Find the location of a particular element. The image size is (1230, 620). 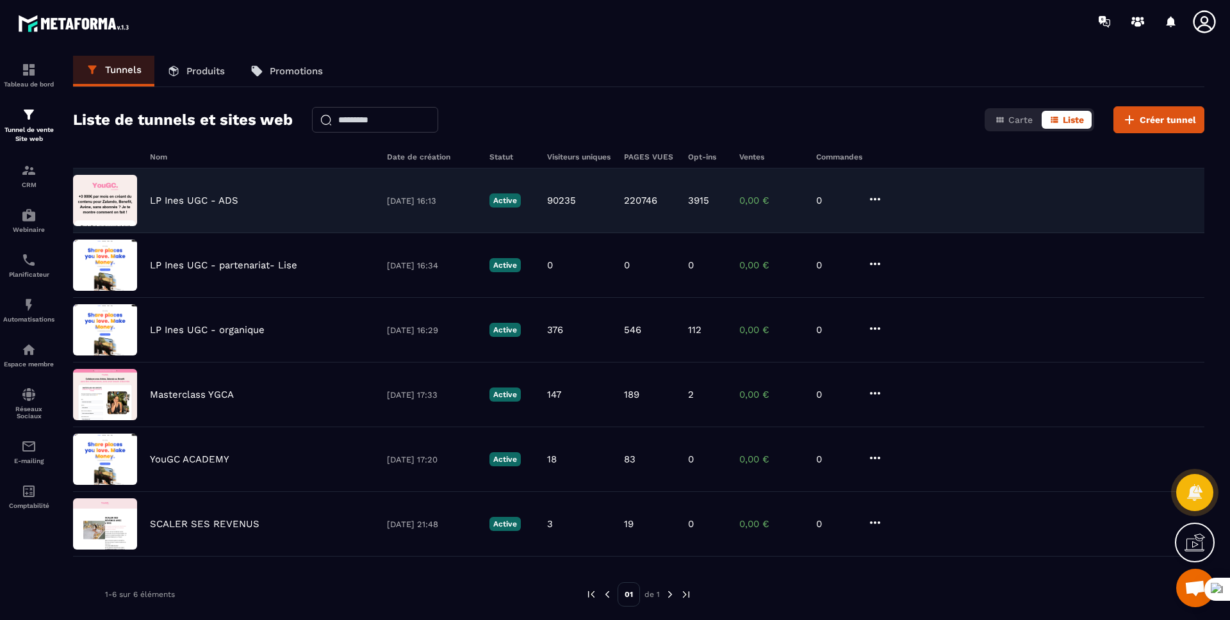

p: 3915 is located at coordinates (698, 201).